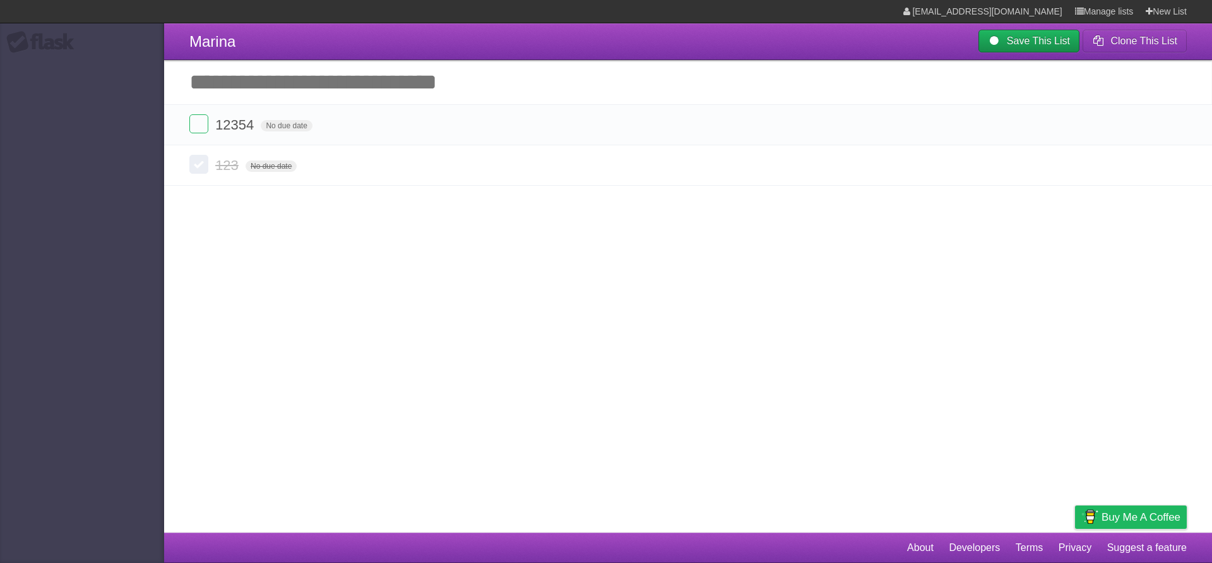 The image size is (1212, 563). What do you see at coordinates (1141, 516) in the screenshot?
I see `span: Buy me a coffee` at bounding box center [1141, 516].